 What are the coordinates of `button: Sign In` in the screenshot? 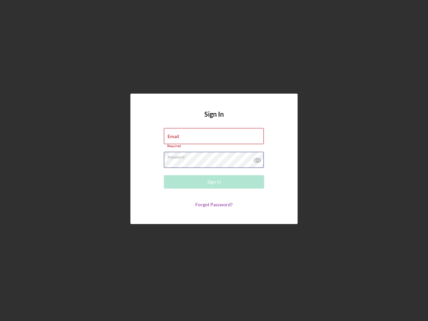 It's located at (214, 182).